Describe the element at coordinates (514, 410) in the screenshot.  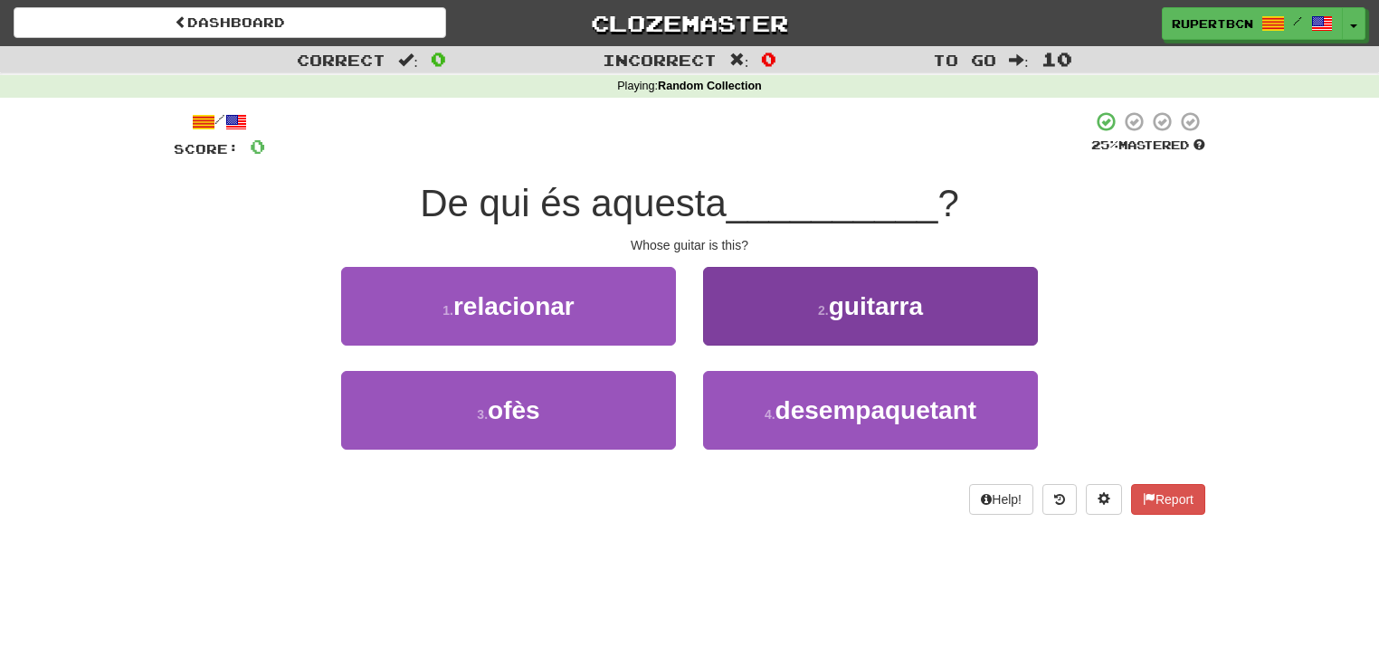
I see `span: ofès` at that location.